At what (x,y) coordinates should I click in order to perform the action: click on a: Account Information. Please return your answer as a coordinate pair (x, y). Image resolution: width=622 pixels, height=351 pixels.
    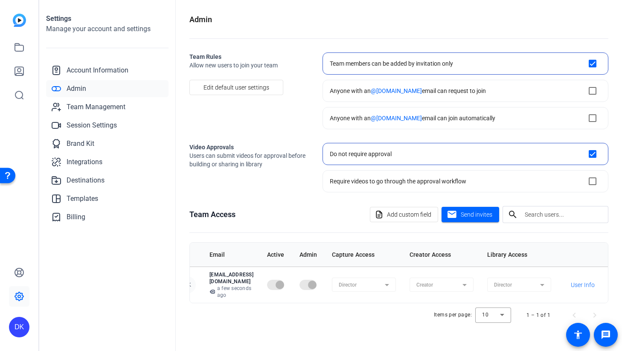
    Looking at the image, I should click on (107, 70).